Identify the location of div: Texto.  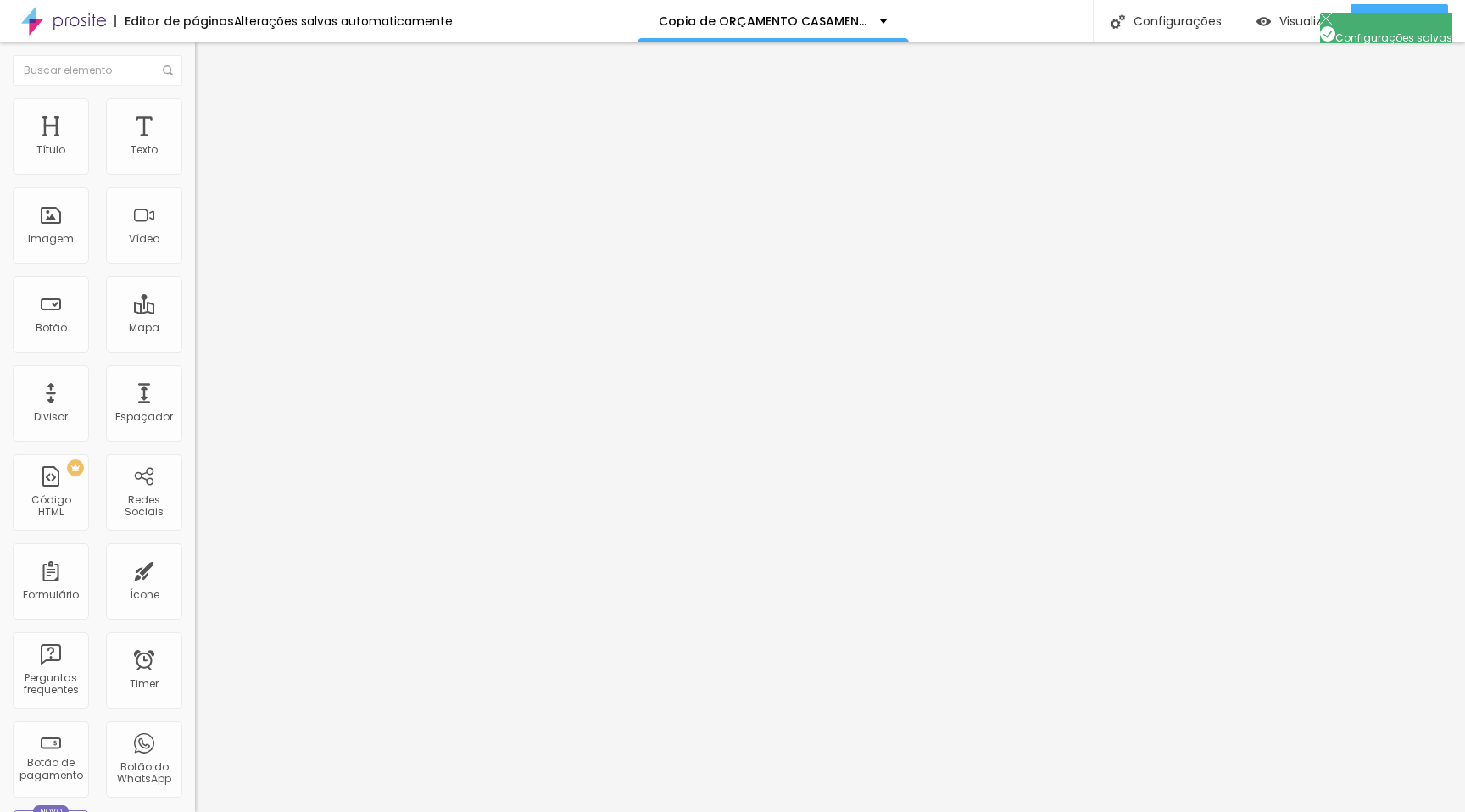
(144, 150).